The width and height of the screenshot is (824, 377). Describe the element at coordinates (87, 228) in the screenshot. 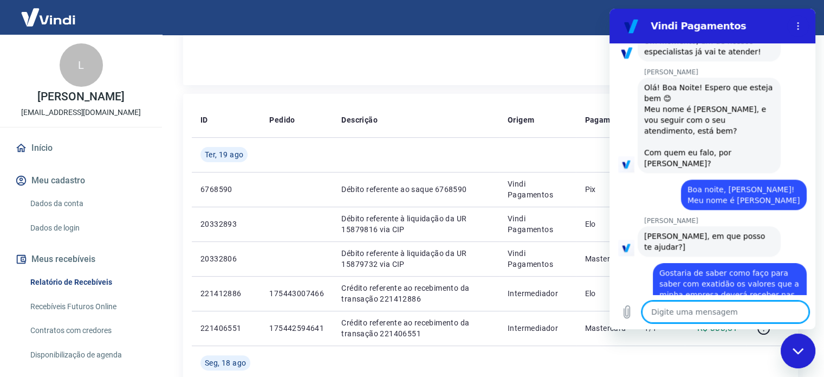

I see `a: Dados de login` at that location.